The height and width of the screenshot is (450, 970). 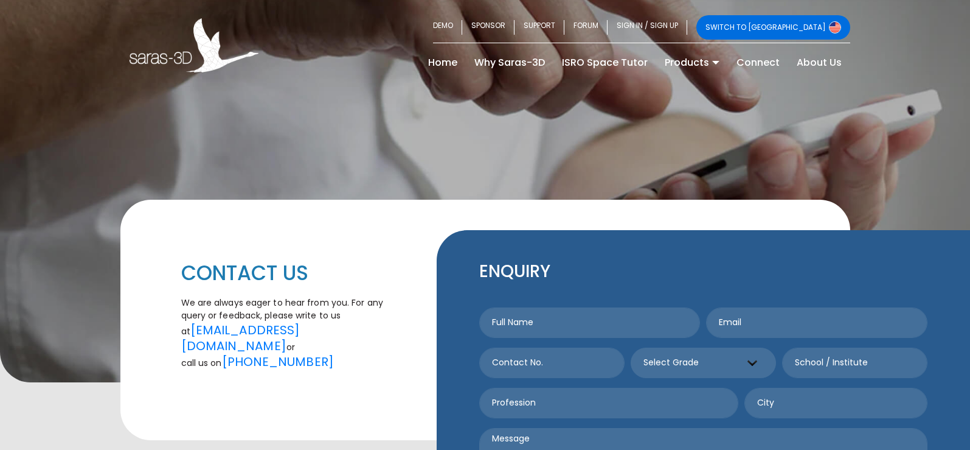 What do you see at coordinates (817, 322) in the screenshot?
I see `input: Email` at bounding box center [817, 322].